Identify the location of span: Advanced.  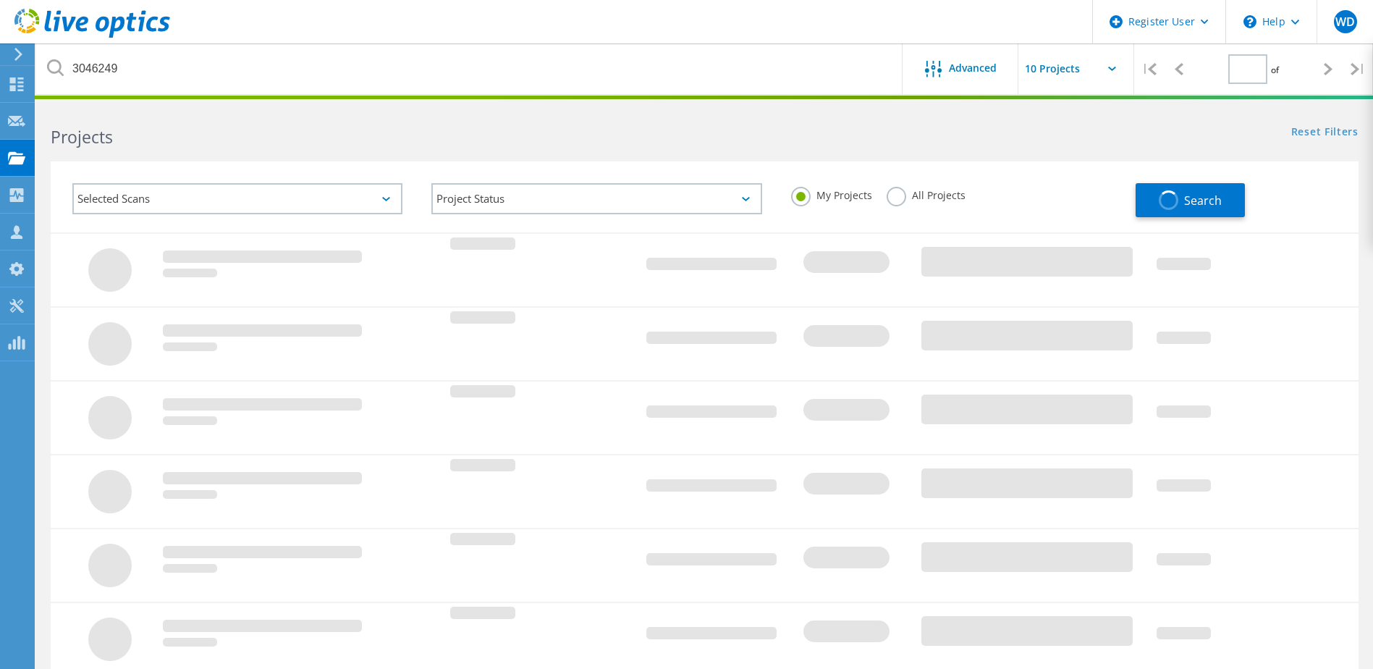
(973, 68).